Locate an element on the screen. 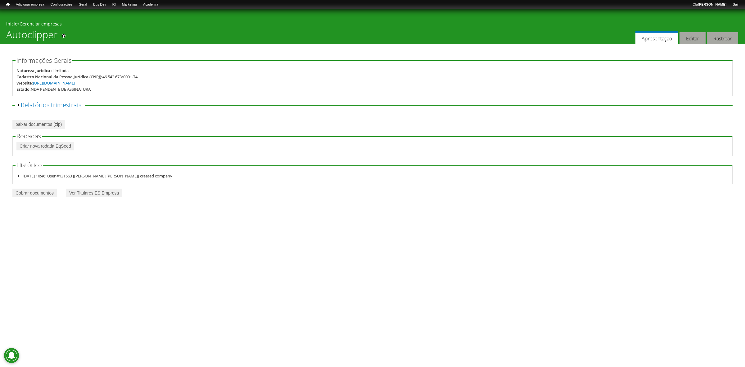  a: RI is located at coordinates (114, 5).